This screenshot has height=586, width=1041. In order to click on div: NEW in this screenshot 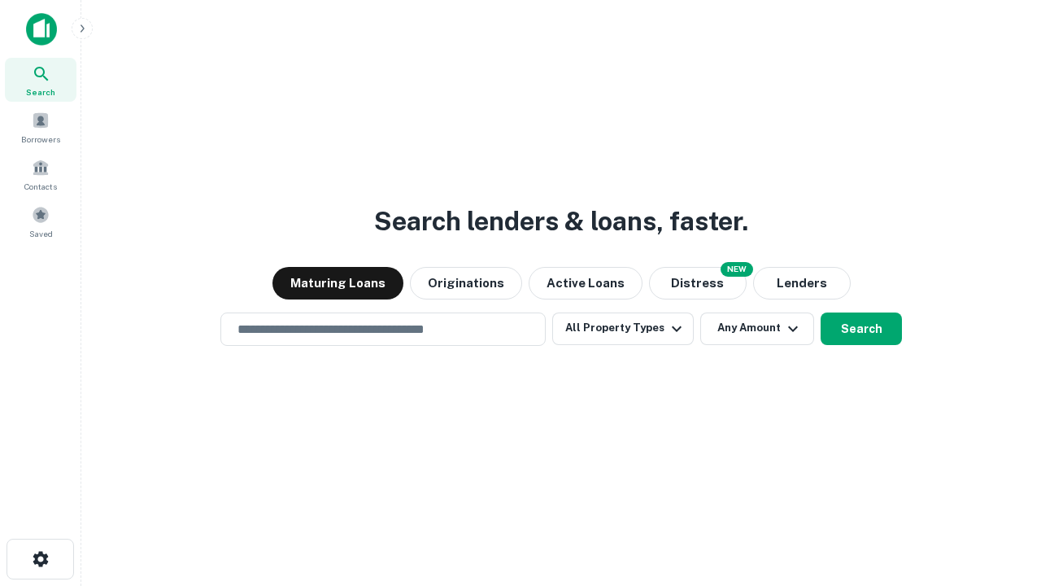, I will do `click(737, 269)`.